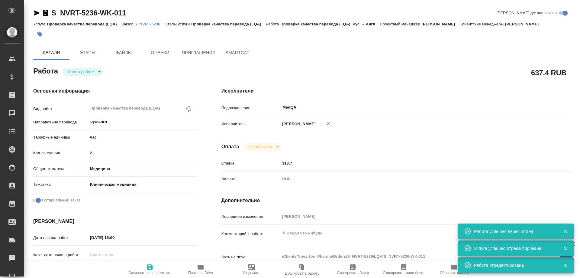  I want to click on p: Проверка качества перевода (LQA), Рус → Англ, so click(330, 24).